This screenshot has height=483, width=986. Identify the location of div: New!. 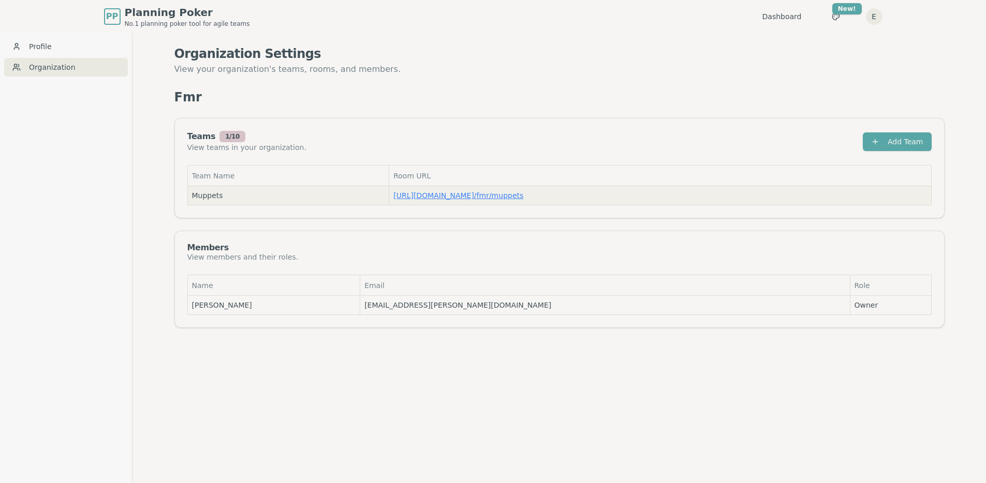
(847, 9).